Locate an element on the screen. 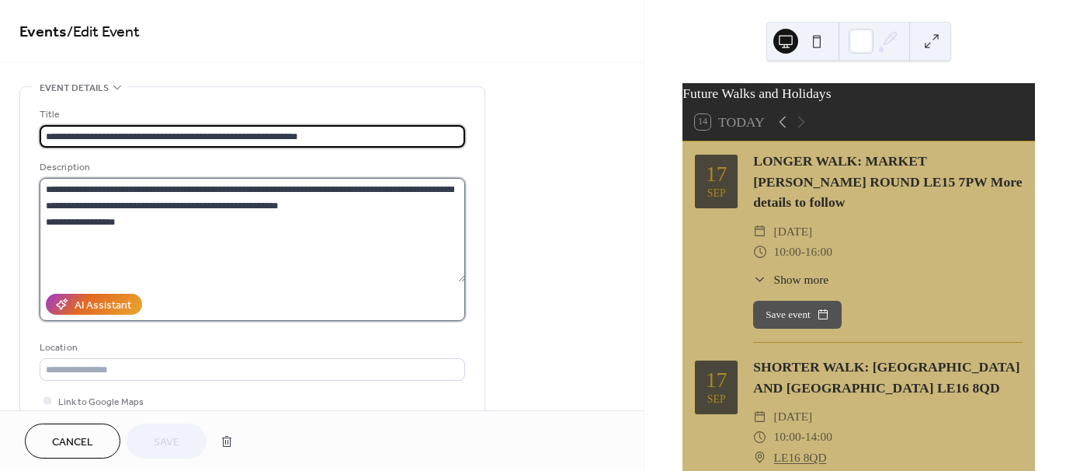  a: Cancel is located at coordinates (72, 440).